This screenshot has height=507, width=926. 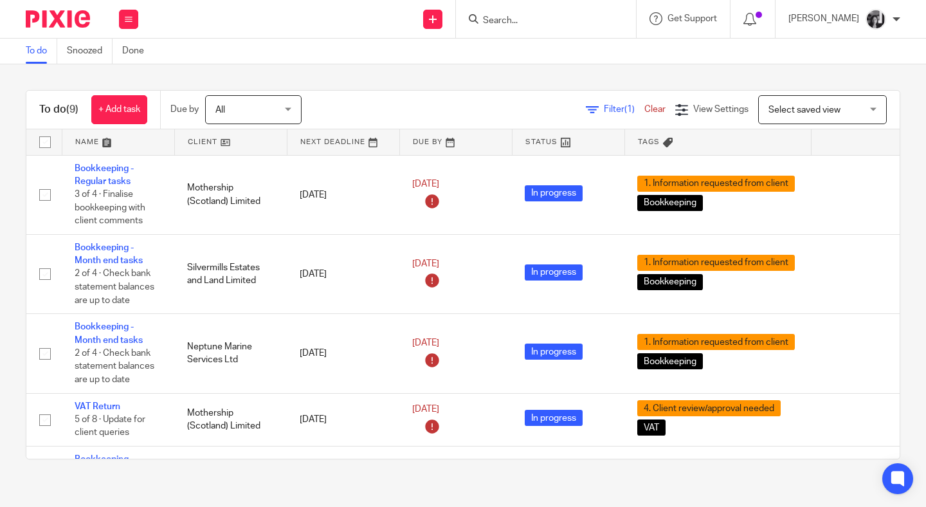 I want to click on span: (9), so click(x=72, y=109).